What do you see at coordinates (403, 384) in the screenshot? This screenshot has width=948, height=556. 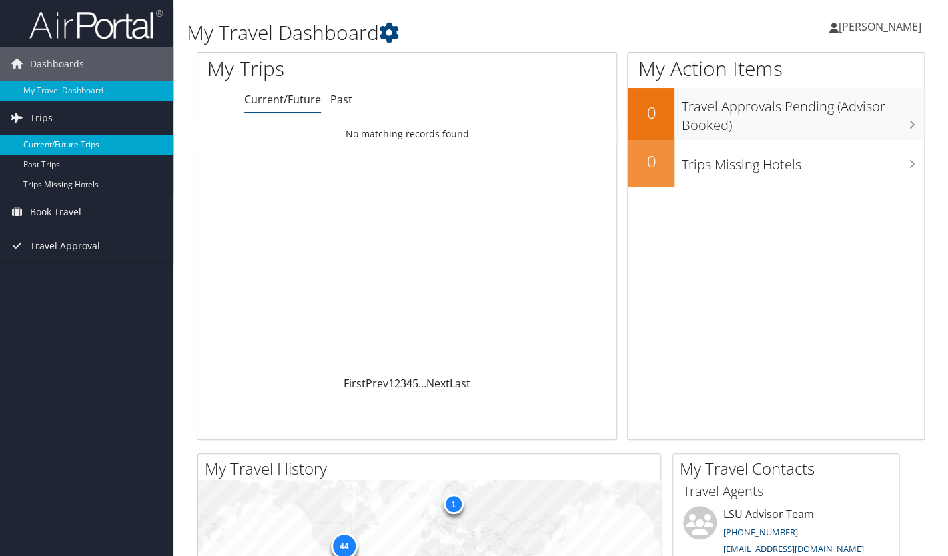 I see `a: 3` at bounding box center [403, 384].